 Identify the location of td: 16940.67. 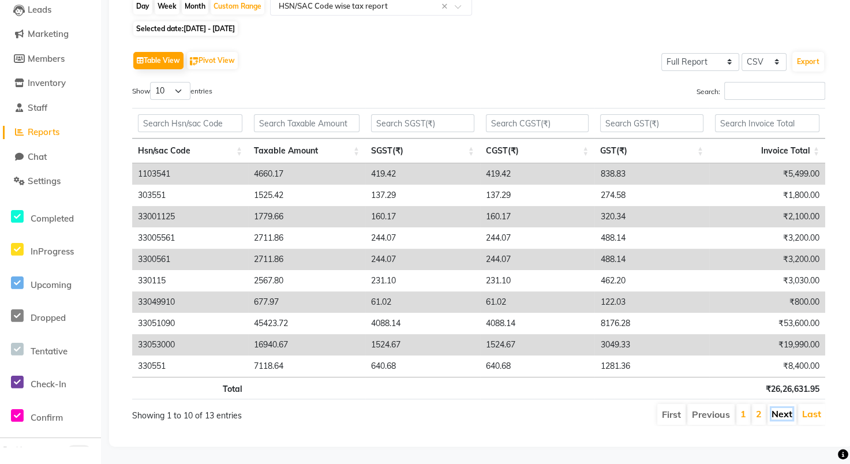
(306, 344).